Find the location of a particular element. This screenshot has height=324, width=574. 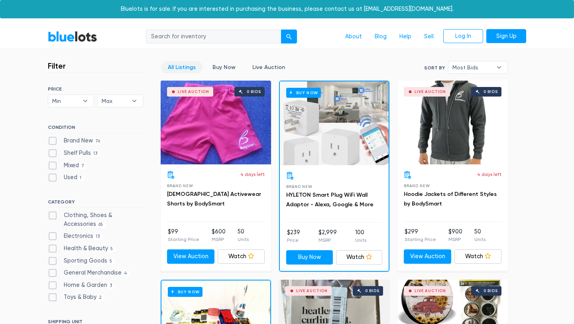

li: $600 is located at coordinates (219, 235).